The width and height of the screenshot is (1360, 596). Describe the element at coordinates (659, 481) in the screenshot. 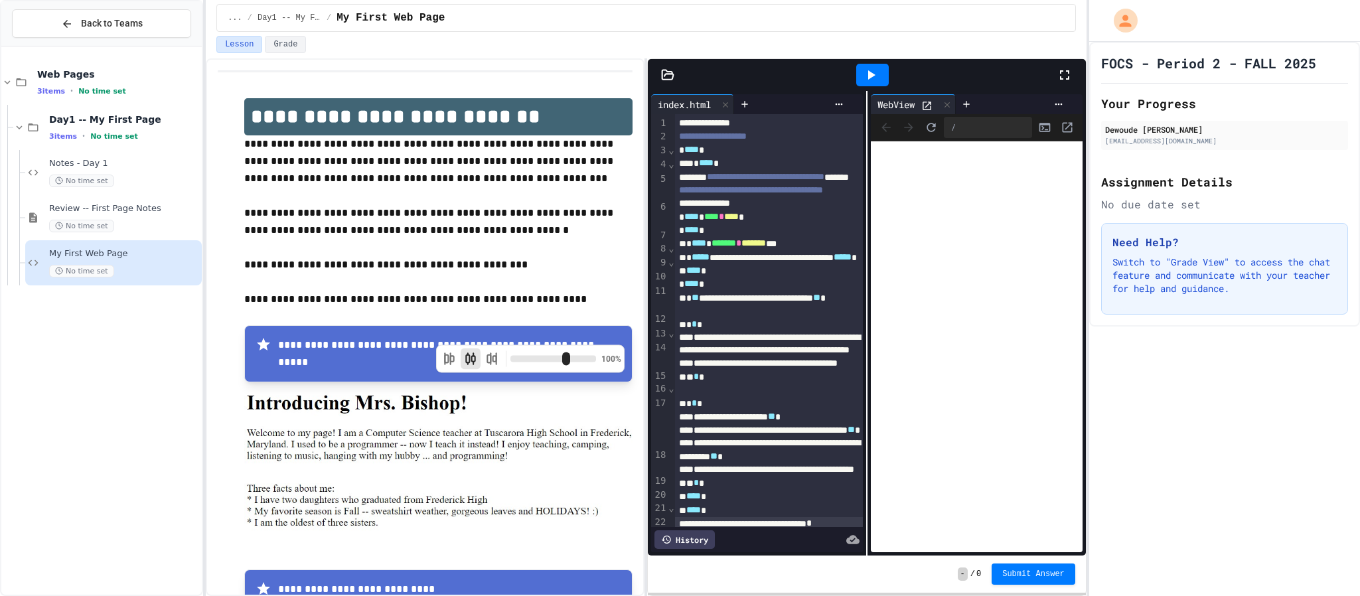

I see `div: 19` at that location.